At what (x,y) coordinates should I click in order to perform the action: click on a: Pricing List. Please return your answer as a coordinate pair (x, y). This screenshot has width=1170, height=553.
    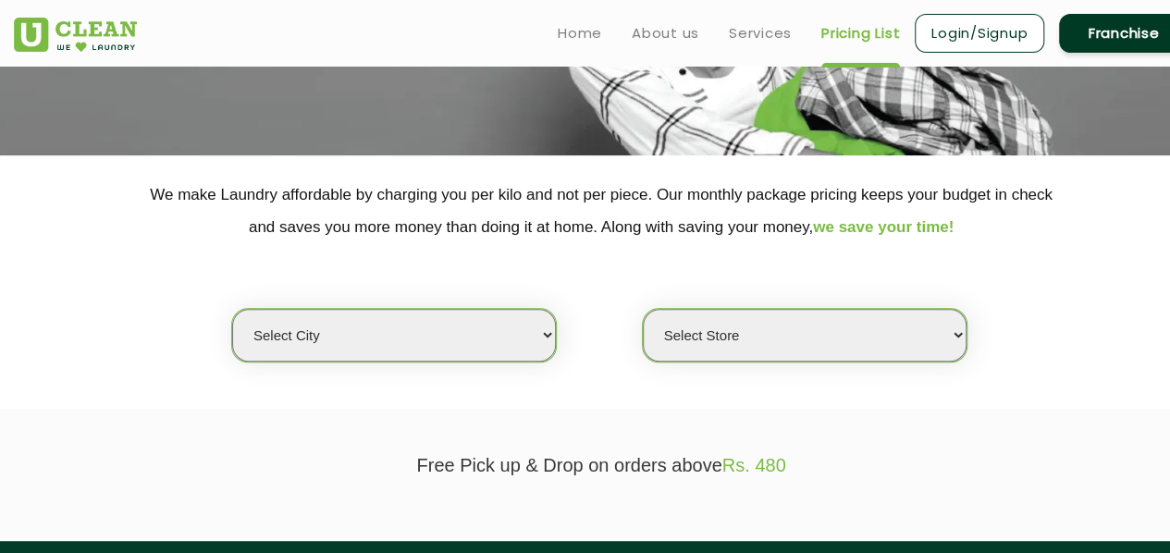
    Looking at the image, I should click on (860, 33).